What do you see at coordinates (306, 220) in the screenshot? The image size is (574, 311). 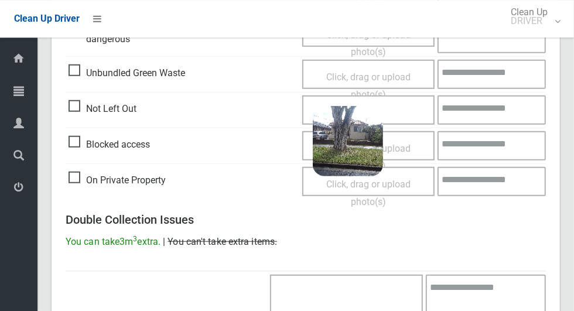 I see `h3: Double Collection Issues` at bounding box center [306, 220].